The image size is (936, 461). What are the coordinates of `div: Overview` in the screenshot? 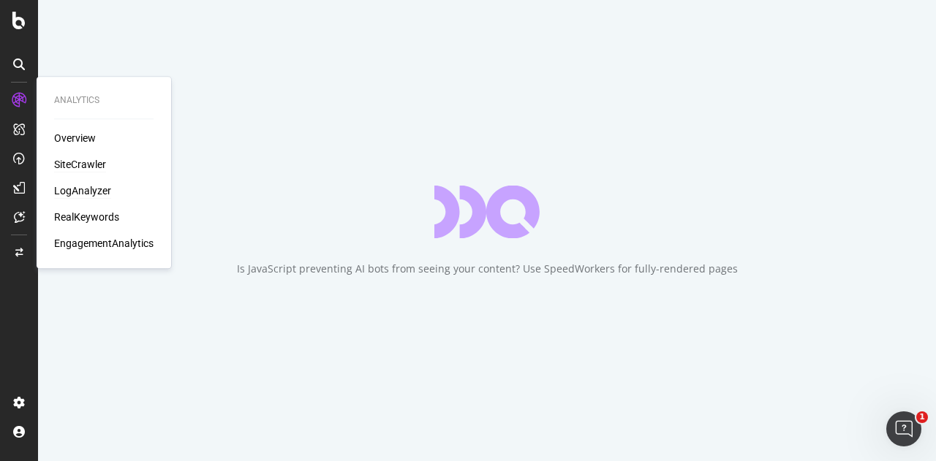 It's located at (75, 138).